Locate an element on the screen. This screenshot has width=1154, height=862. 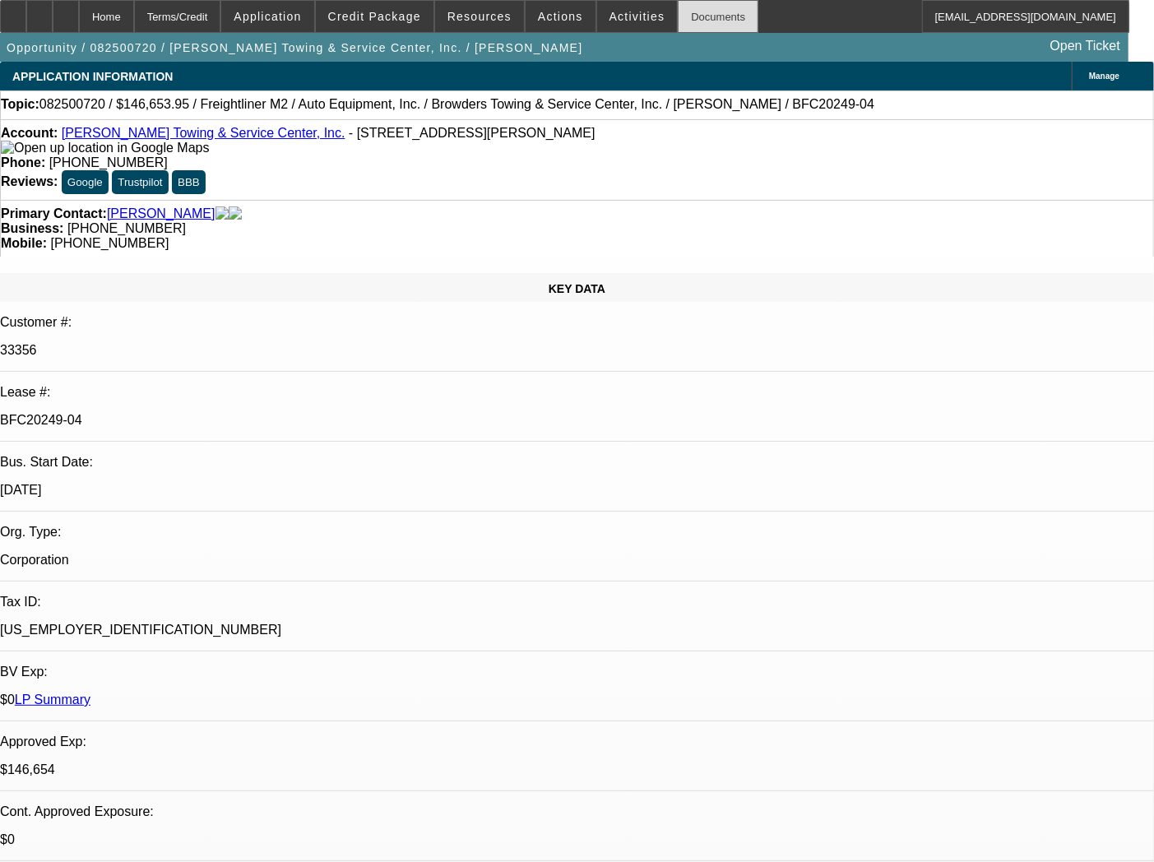
span: APPLICATION INFORMATION is located at coordinates (92, 76).